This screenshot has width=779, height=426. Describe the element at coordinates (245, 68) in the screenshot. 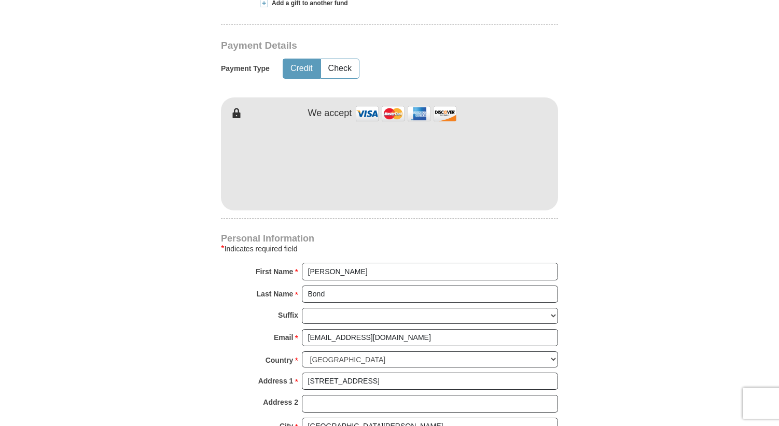

I see `h5: Payment Type` at that location.